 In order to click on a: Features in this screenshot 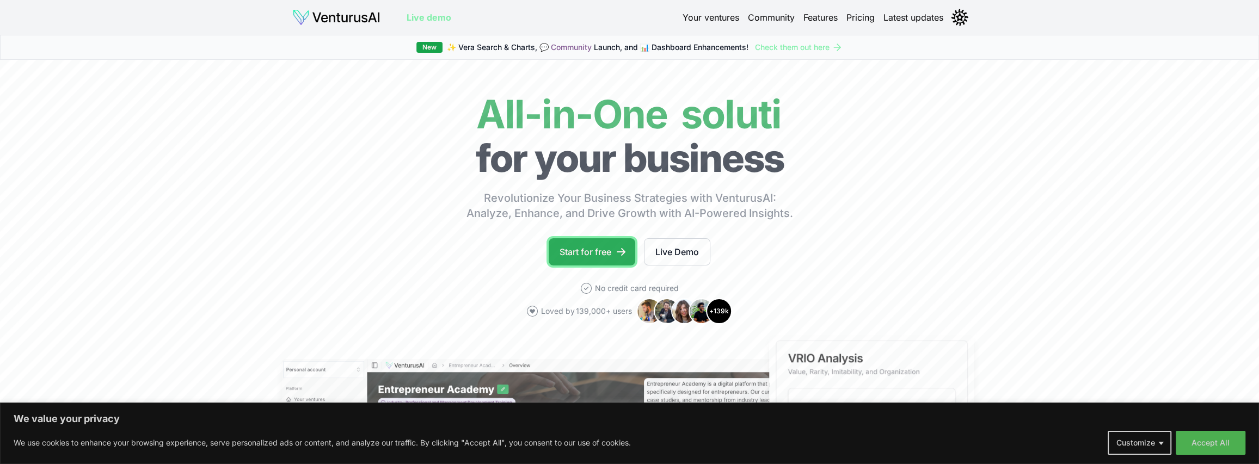, I will do `click(820, 17)`.